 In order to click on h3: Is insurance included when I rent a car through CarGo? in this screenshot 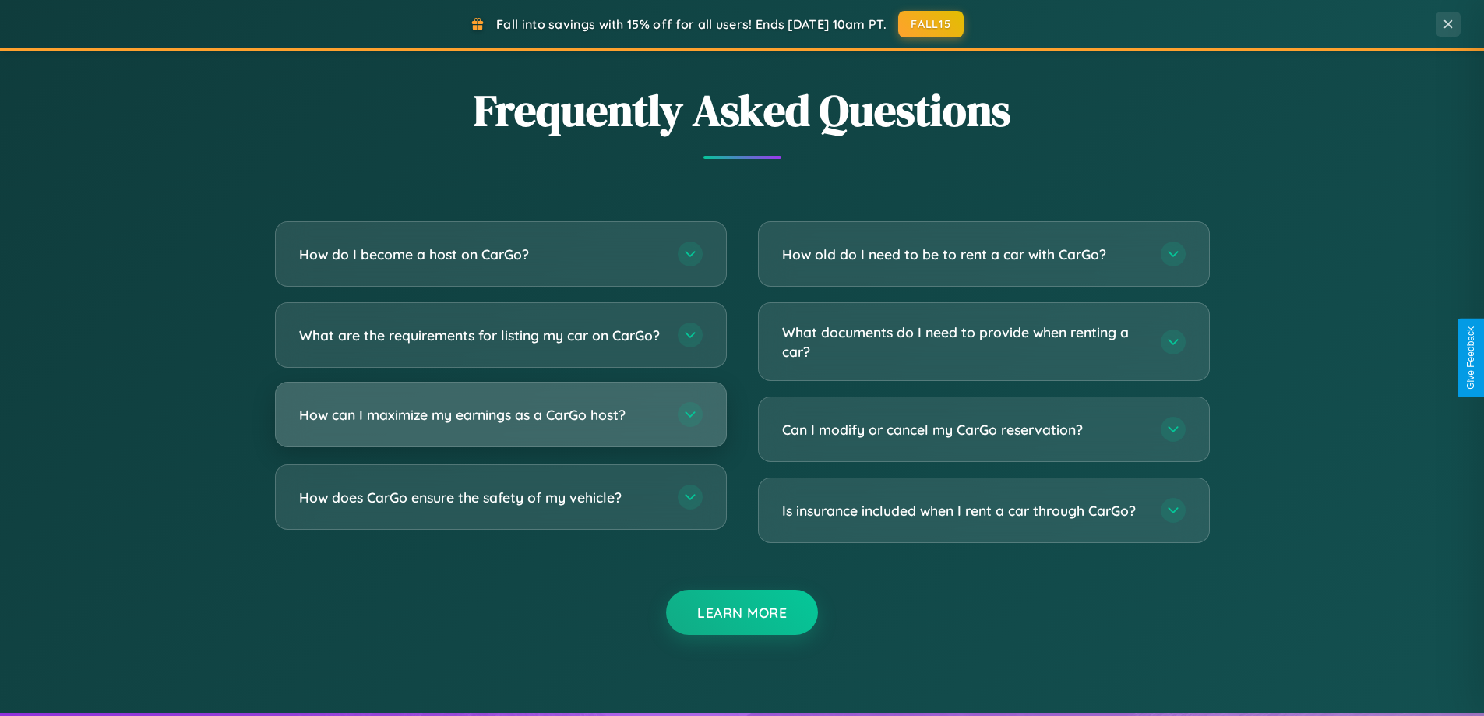, I will do `click(964, 510)`.